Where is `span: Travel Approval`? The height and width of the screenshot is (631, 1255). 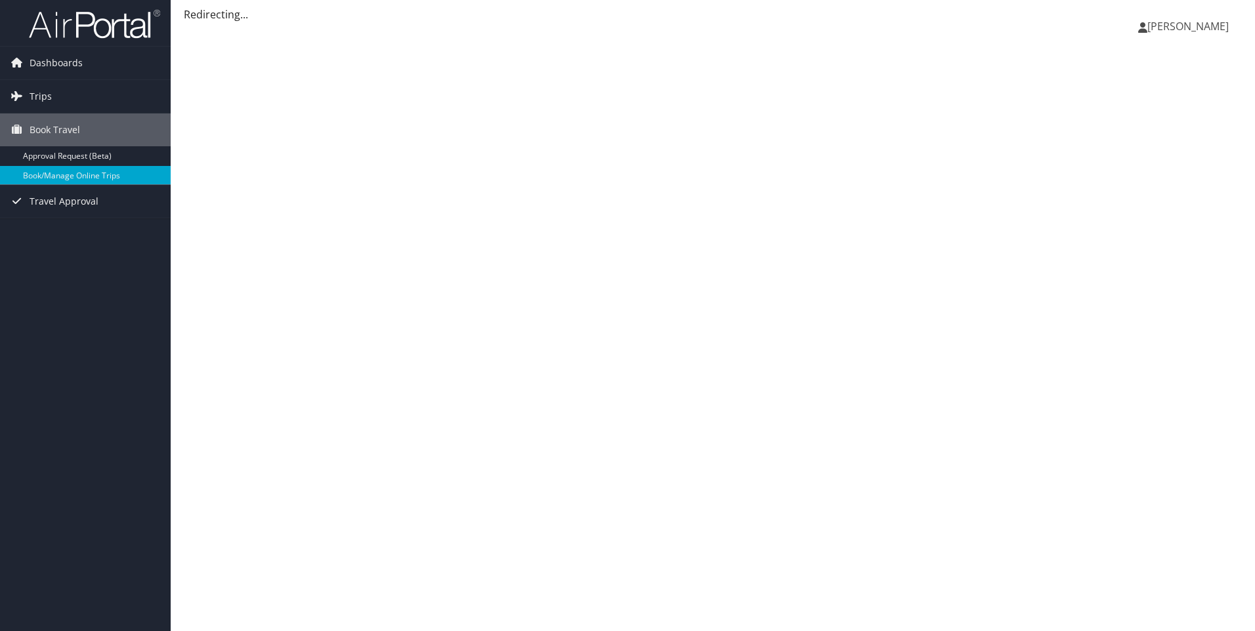 span: Travel Approval is located at coordinates (64, 202).